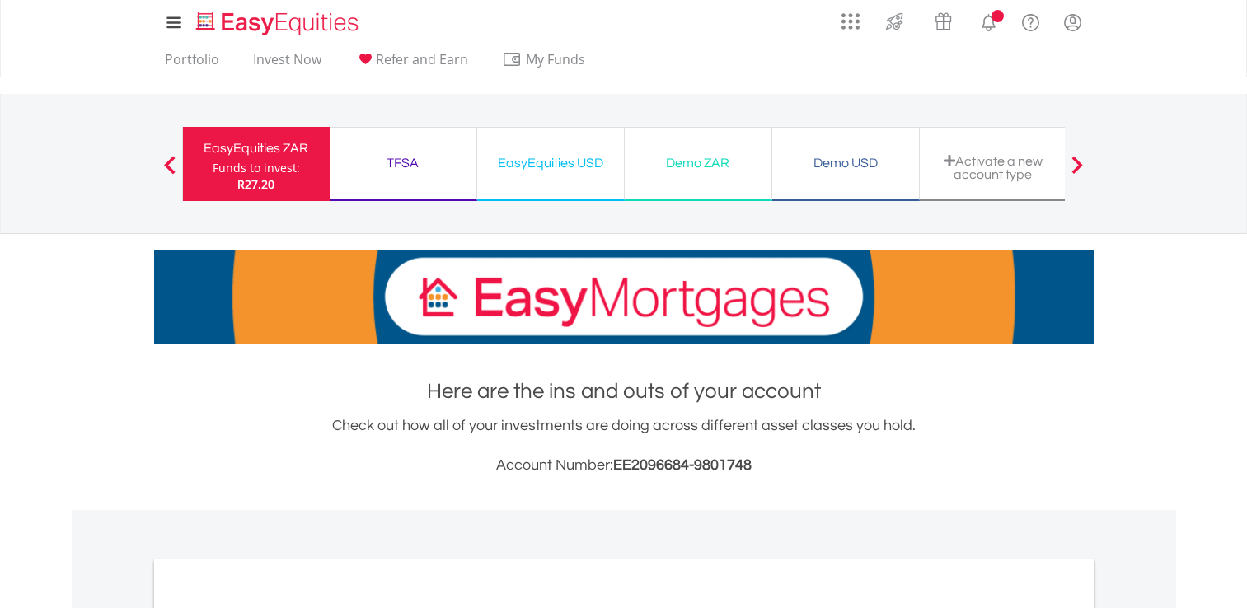 The image size is (1247, 608). What do you see at coordinates (279, 23) in the screenshot?
I see `img: EasyEquities_Logo.png` at bounding box center [279, 23].